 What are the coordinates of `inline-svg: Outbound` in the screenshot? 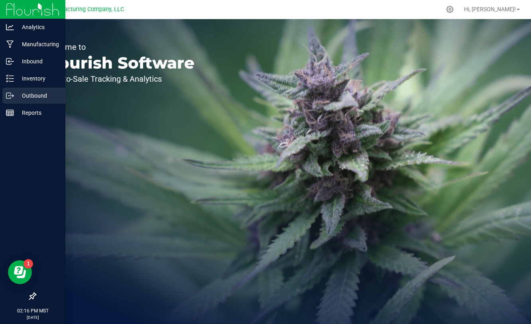 It's located at (10, 96).